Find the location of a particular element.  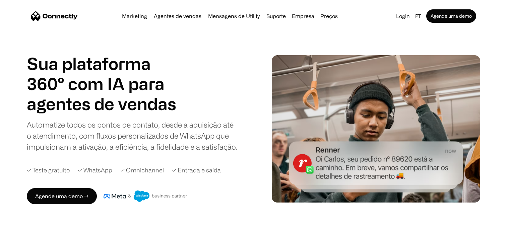

a: home is located at coordinates (54, 16).